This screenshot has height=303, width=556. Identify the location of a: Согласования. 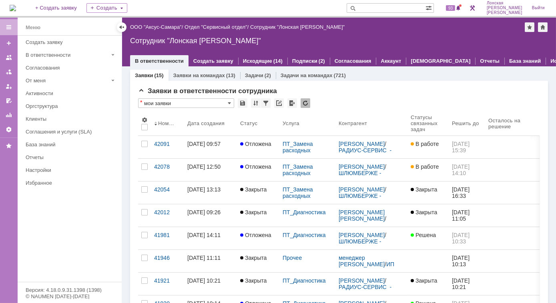
(71, 68).